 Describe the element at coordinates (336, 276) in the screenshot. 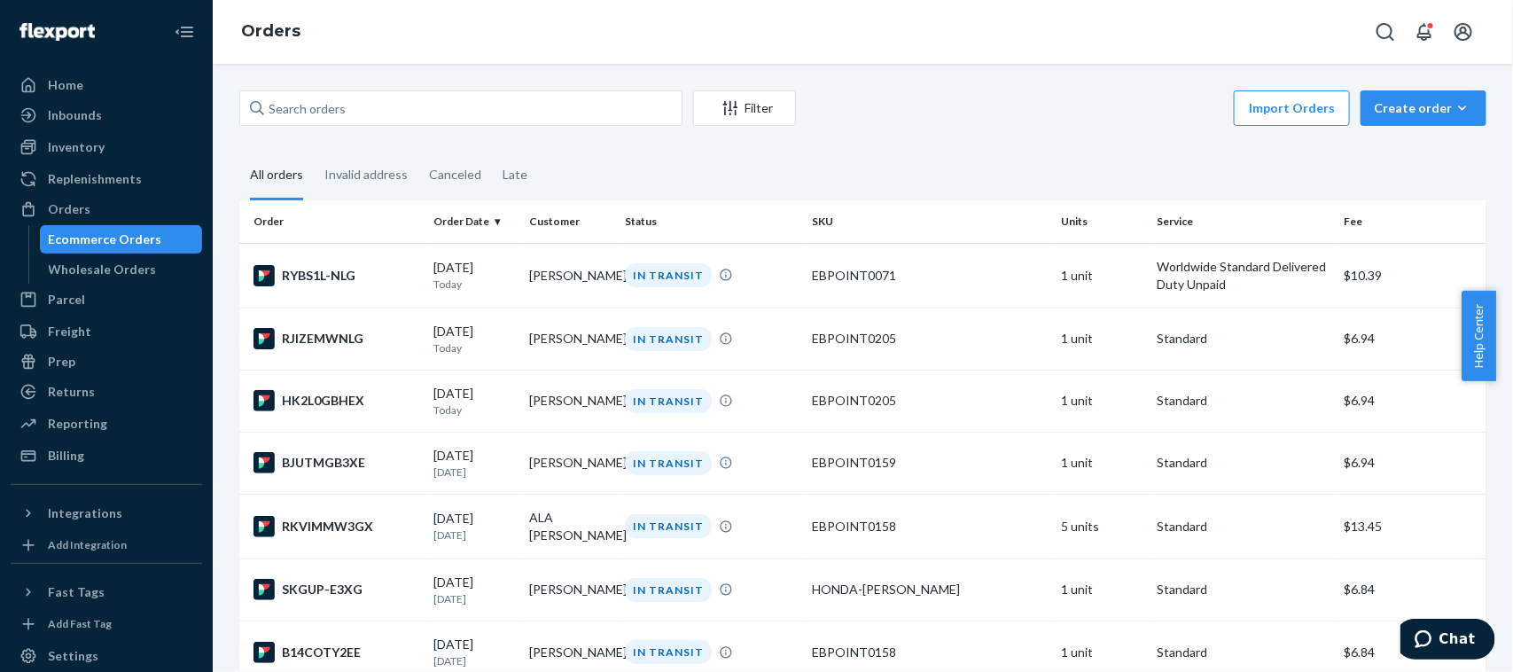

I see `div: RYBS1L-NLG` at that location.